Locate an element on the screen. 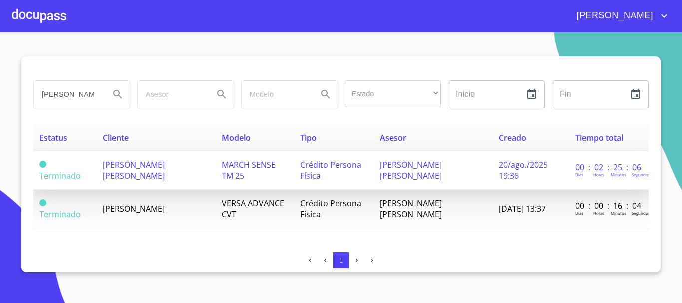  button: 1 is located at coordinates (341, 260).